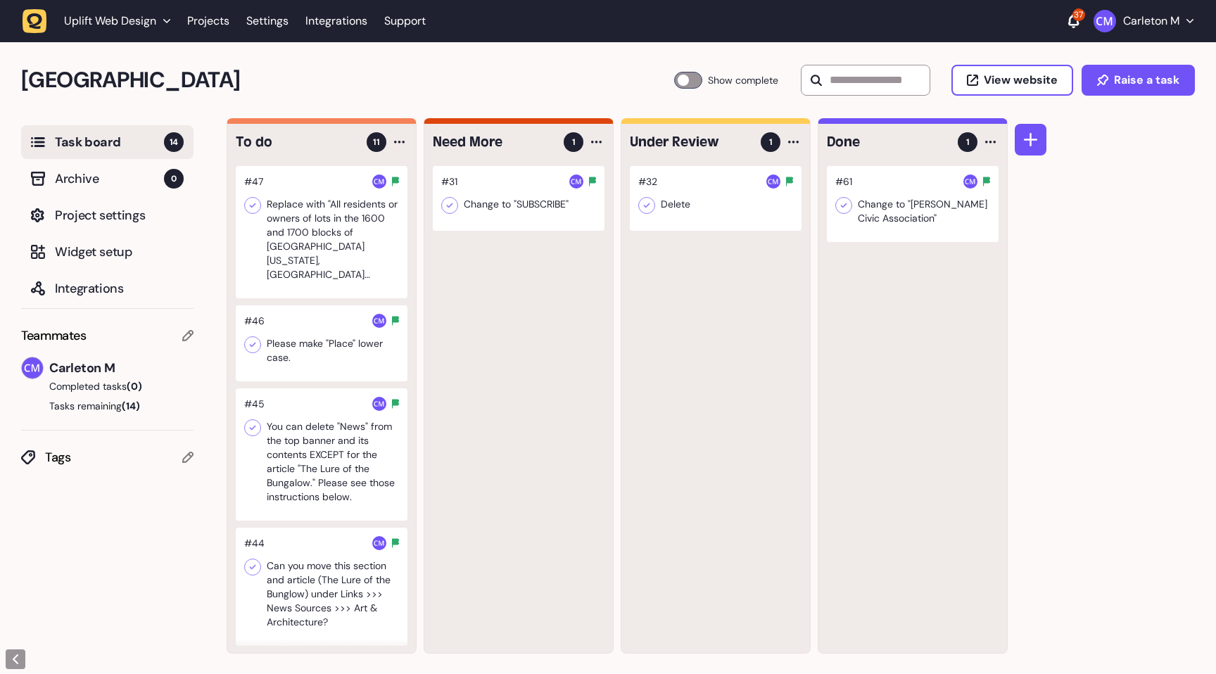 This screenshot has width=1216, height=674. What do you see at coordinates (107, 288) in the screenshot?
I see `button: Integrations` at bounding box center [107, 288].